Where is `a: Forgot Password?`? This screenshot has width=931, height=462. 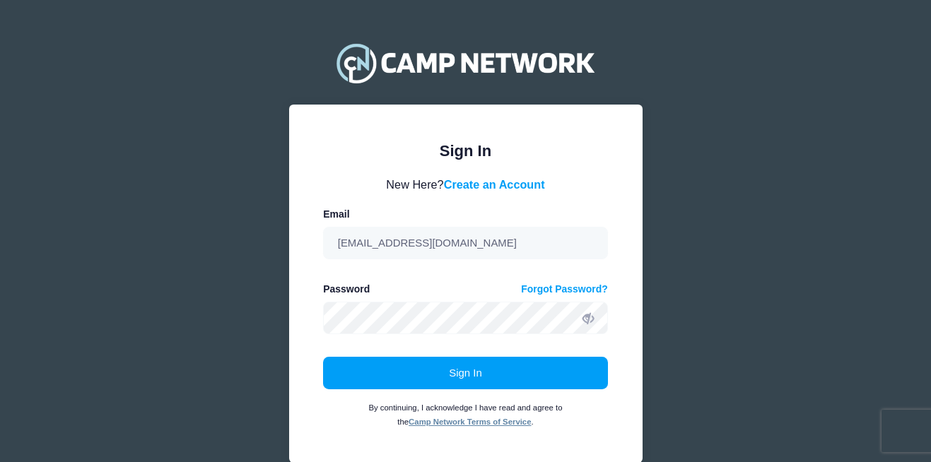
a: Forgot Password? is located at coordinates (564, 289).